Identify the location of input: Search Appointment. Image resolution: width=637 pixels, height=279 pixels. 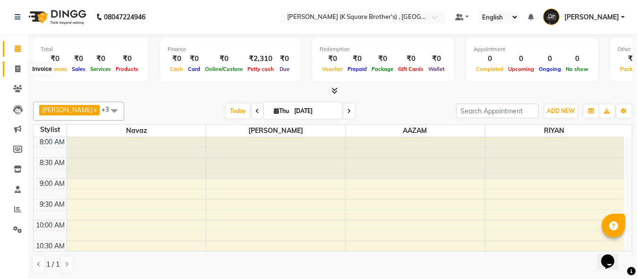
(497, 110).